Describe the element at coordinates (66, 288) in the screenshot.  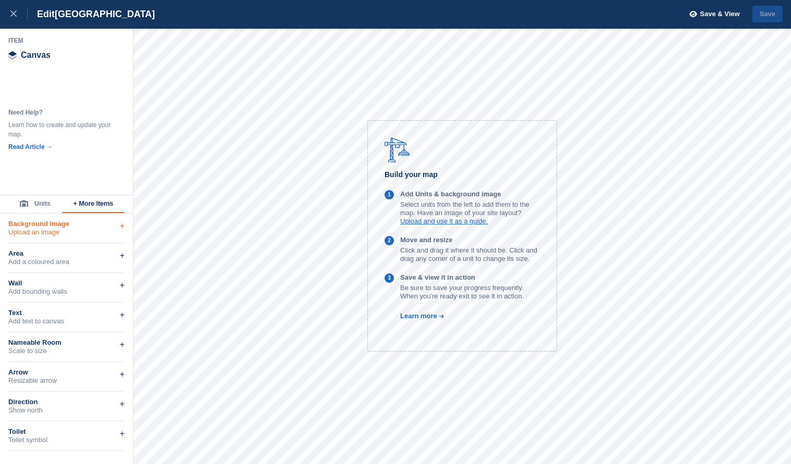
I see `div: WallAdd bounding walls+` at that location.